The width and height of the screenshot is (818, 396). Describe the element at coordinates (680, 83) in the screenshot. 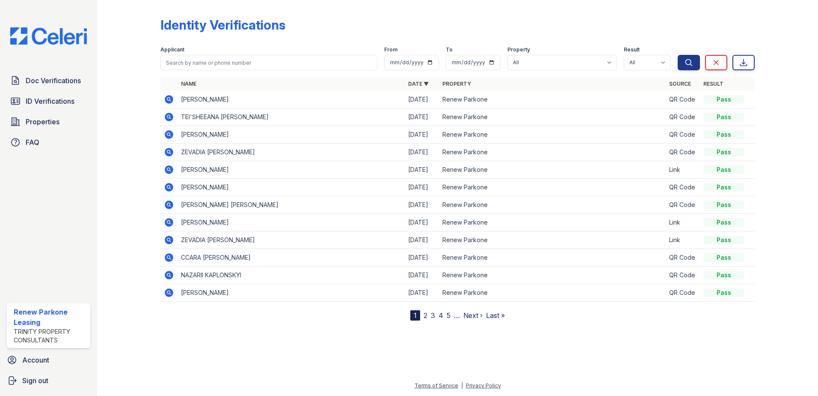

I see `a: Source` at that location.